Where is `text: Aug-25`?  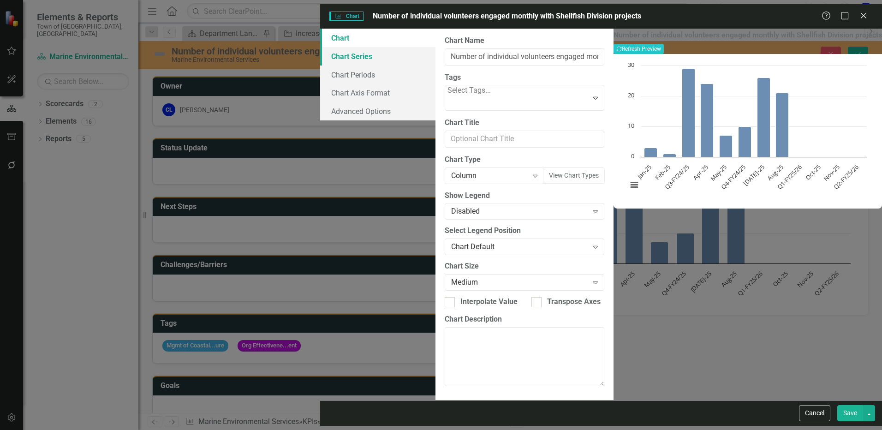
text: Aug-25 is located at coordinates (776, 173).